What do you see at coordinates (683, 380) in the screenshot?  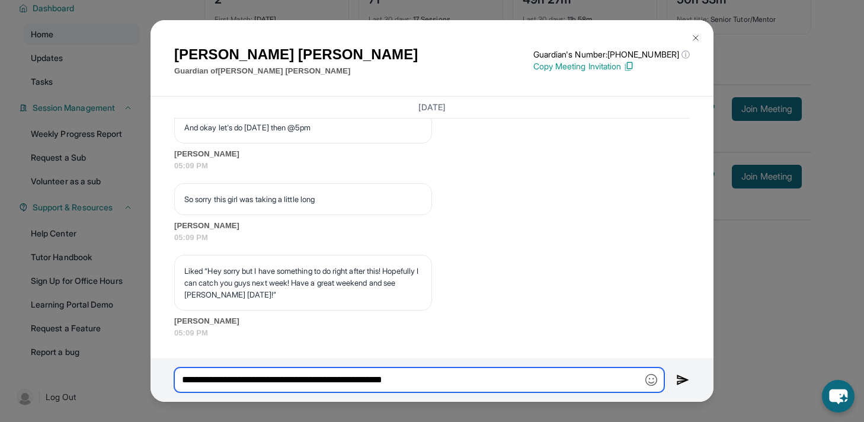 I see `img: Send icon` at bounding box center [683, 380].